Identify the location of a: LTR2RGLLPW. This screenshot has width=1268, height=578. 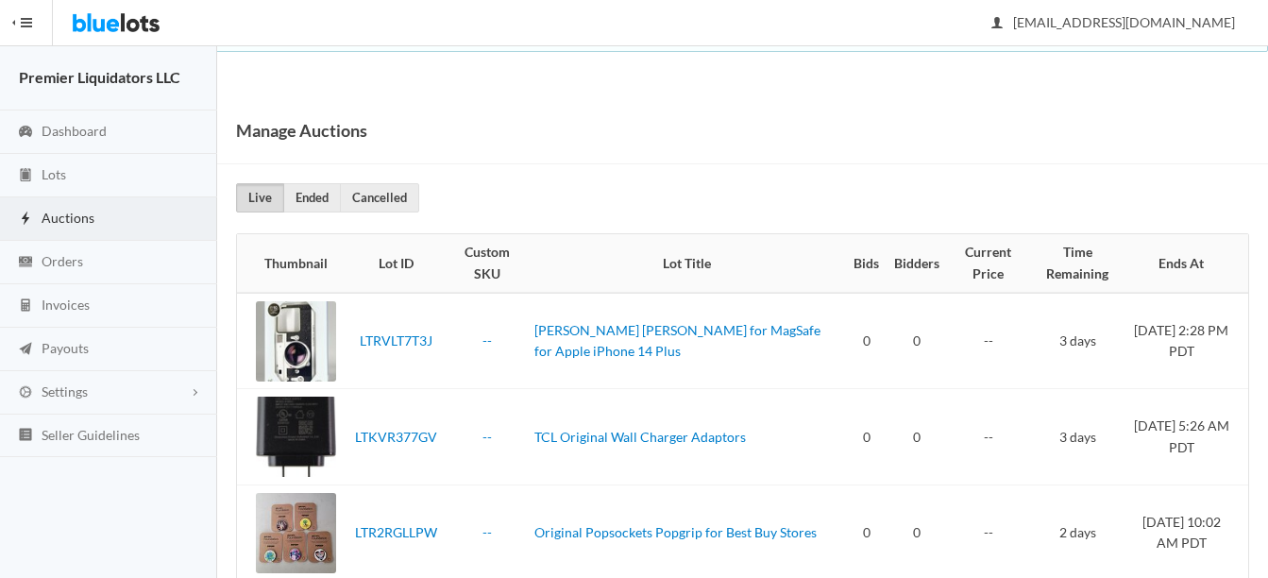
(396, 532).